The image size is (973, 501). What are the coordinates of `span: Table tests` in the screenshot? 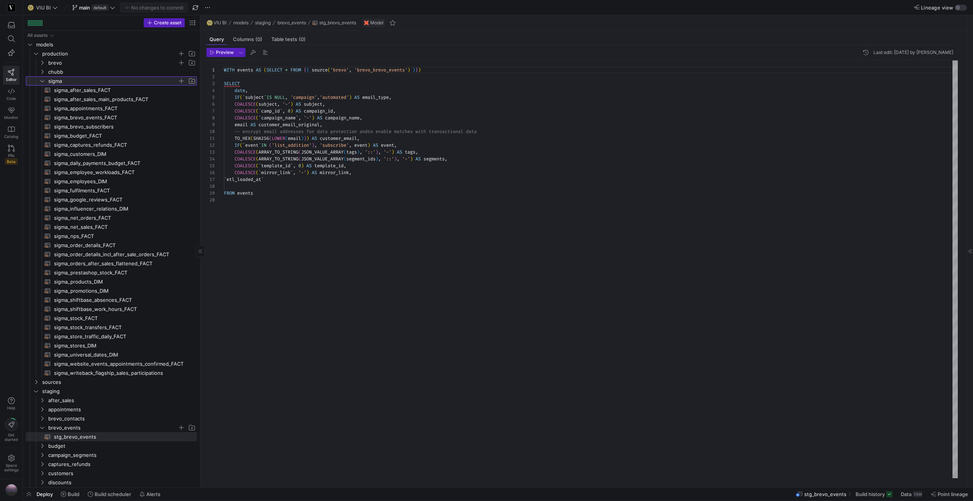 It's located at (288, 39).